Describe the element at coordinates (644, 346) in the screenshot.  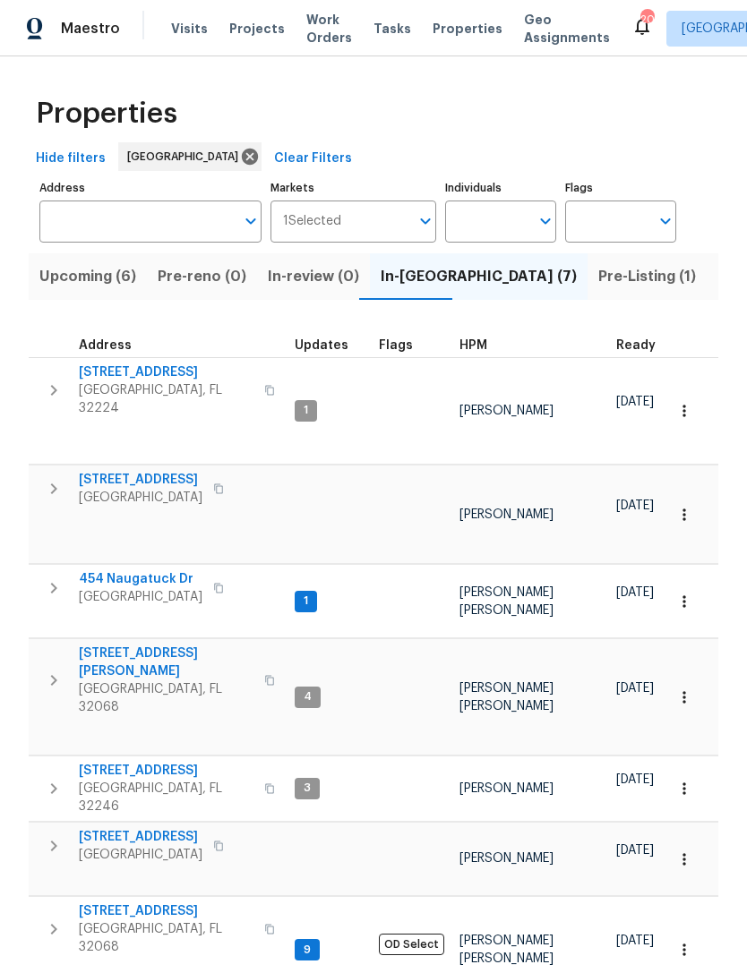
I see `div: Earliest renovation start date (first business day after COE or Checkout)` at that location.